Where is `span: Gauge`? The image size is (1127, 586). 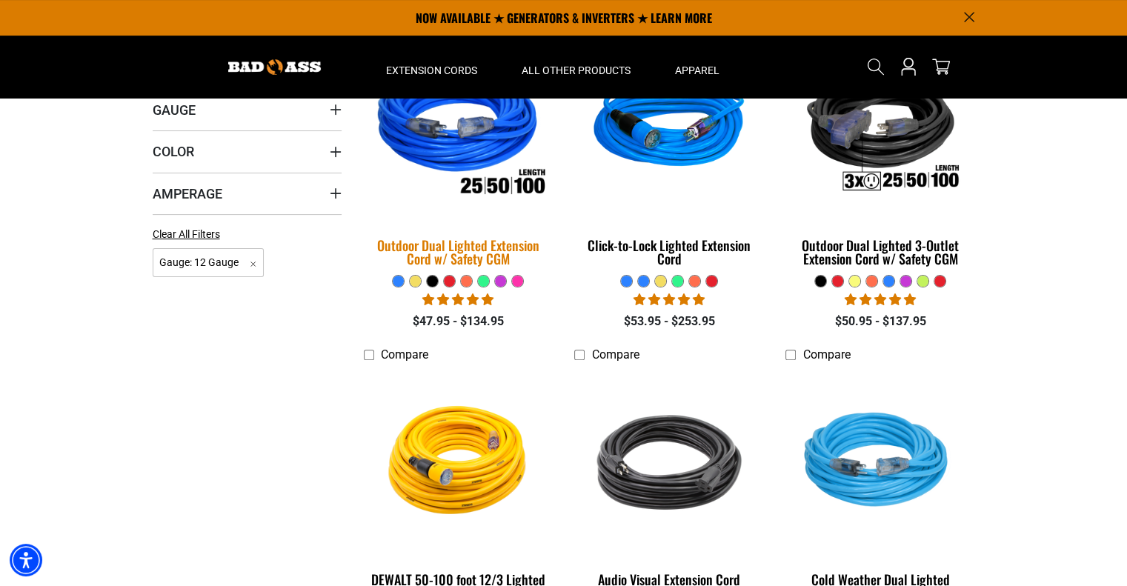 span: Gauge is located at coordinates (174, 110).